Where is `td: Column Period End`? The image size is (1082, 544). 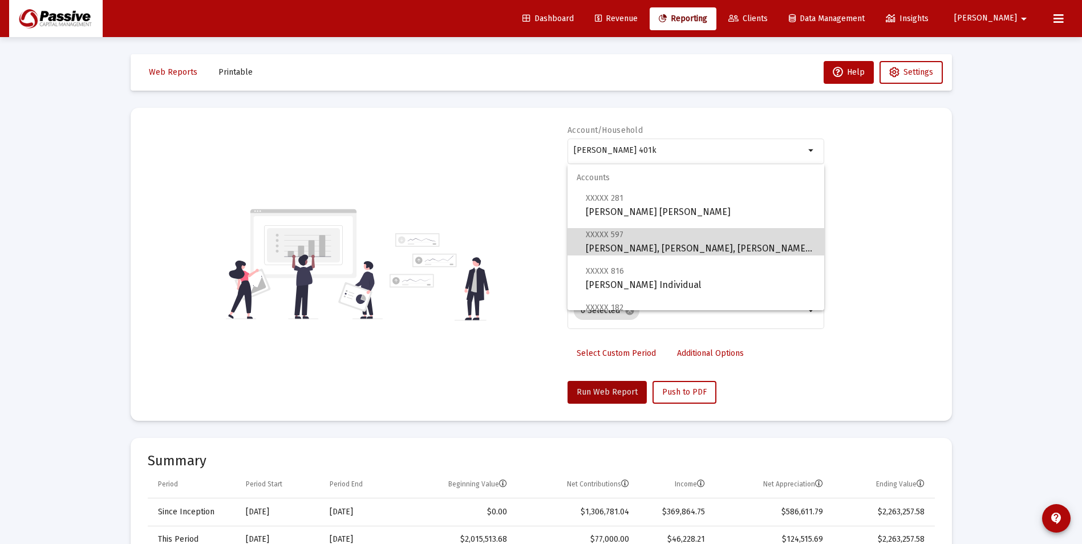
td: Column Period End is located at coordinates (361, 485).